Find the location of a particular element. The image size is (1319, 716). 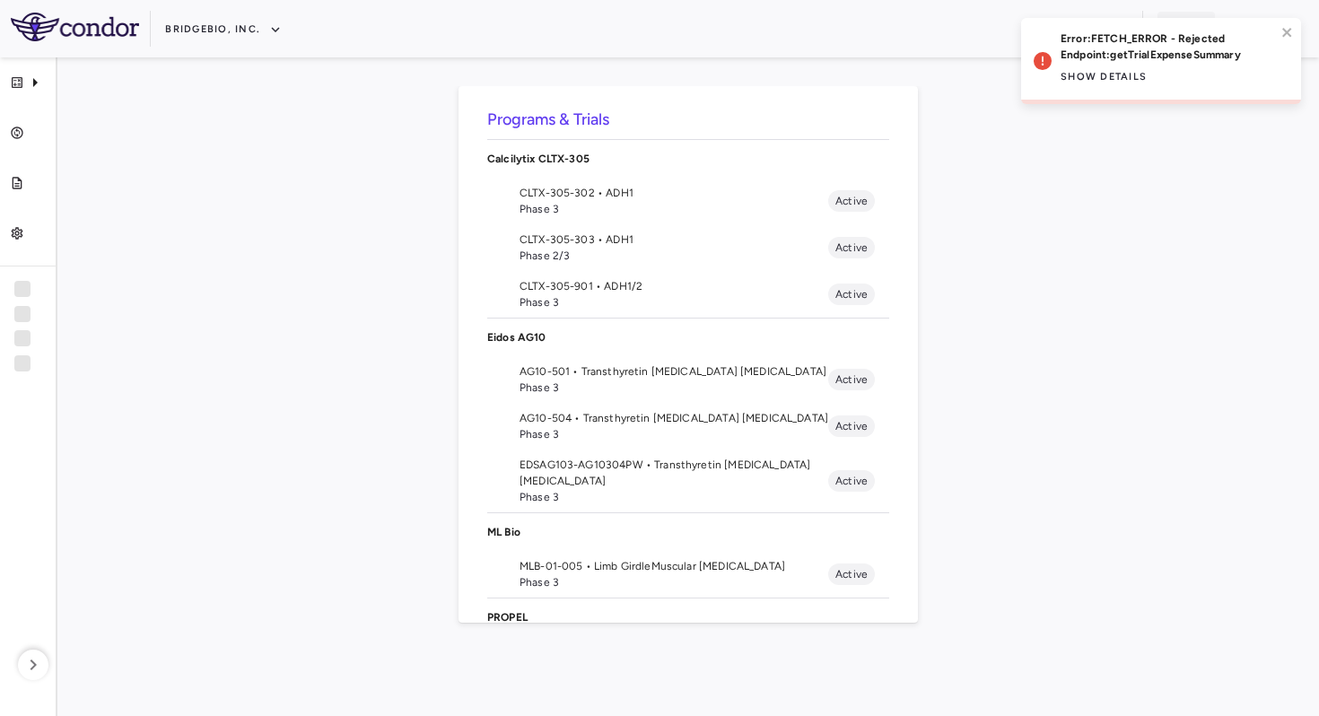

span: CLTX-305-302 • ADH1 is located at coordinates (674, 193).